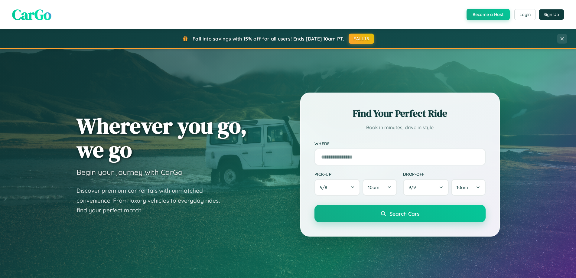 Image resolution: width=576 pixels, height=278 pixels. I want to click on button: FALL15, so click(361, 39).